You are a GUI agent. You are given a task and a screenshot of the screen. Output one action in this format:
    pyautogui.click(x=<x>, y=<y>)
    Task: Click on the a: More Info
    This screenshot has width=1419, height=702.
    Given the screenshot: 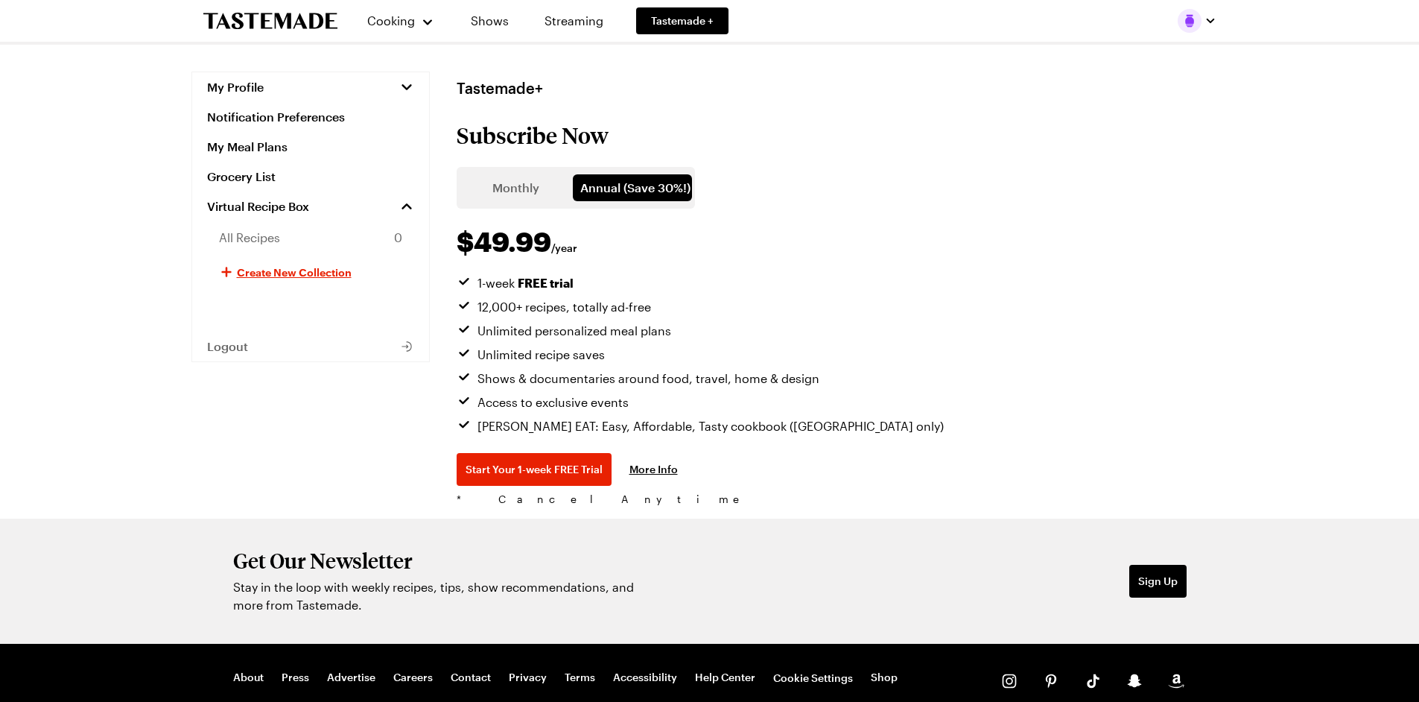 What is the action you would take?
    pyautogui.click(x=653, y=469)
    